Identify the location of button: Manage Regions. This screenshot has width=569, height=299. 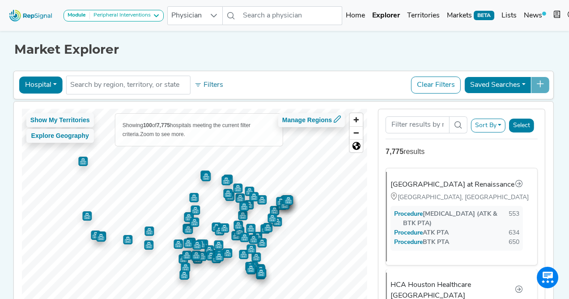
(311, 120).